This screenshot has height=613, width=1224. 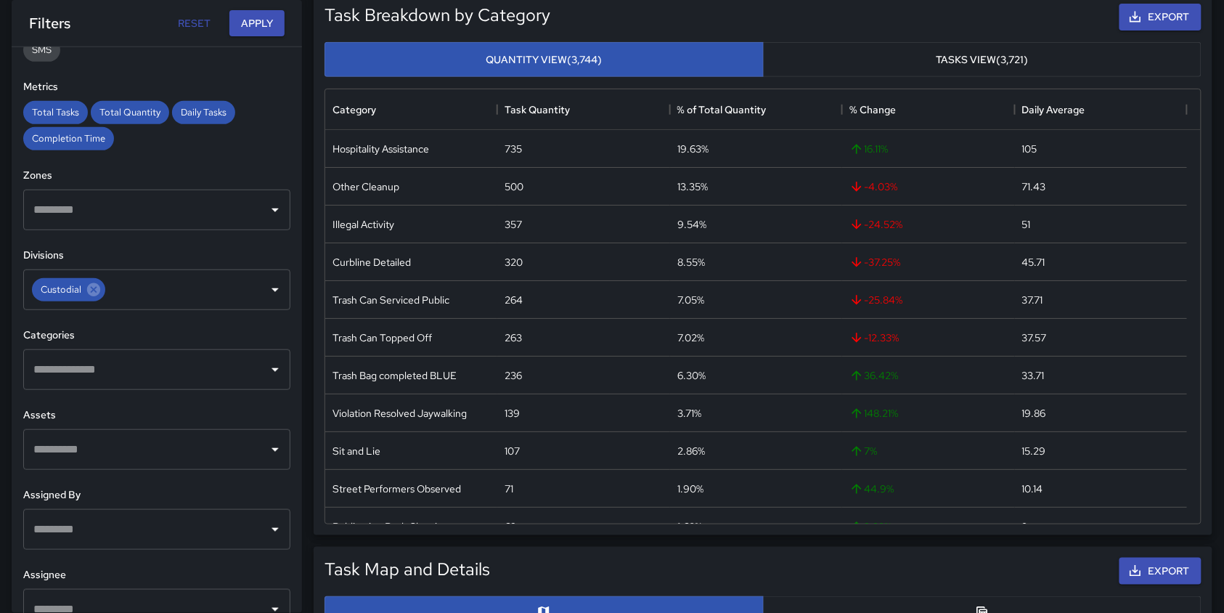 I want to click on span: -24.52 %, so click(x=876, y=224).